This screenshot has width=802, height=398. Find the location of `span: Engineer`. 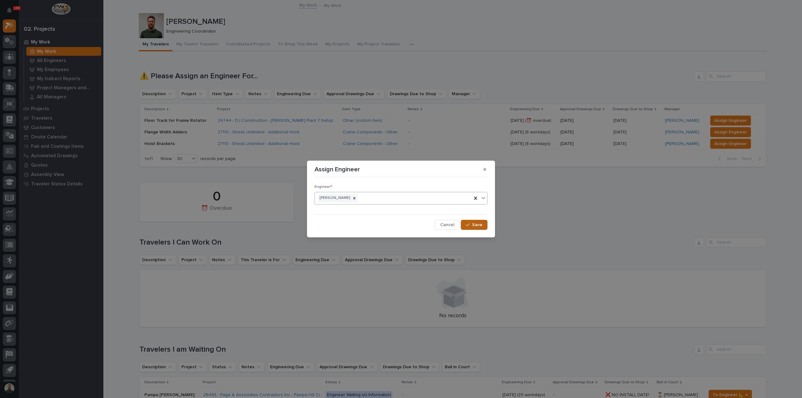

span: Engineer is located at coordinates (323, 187).